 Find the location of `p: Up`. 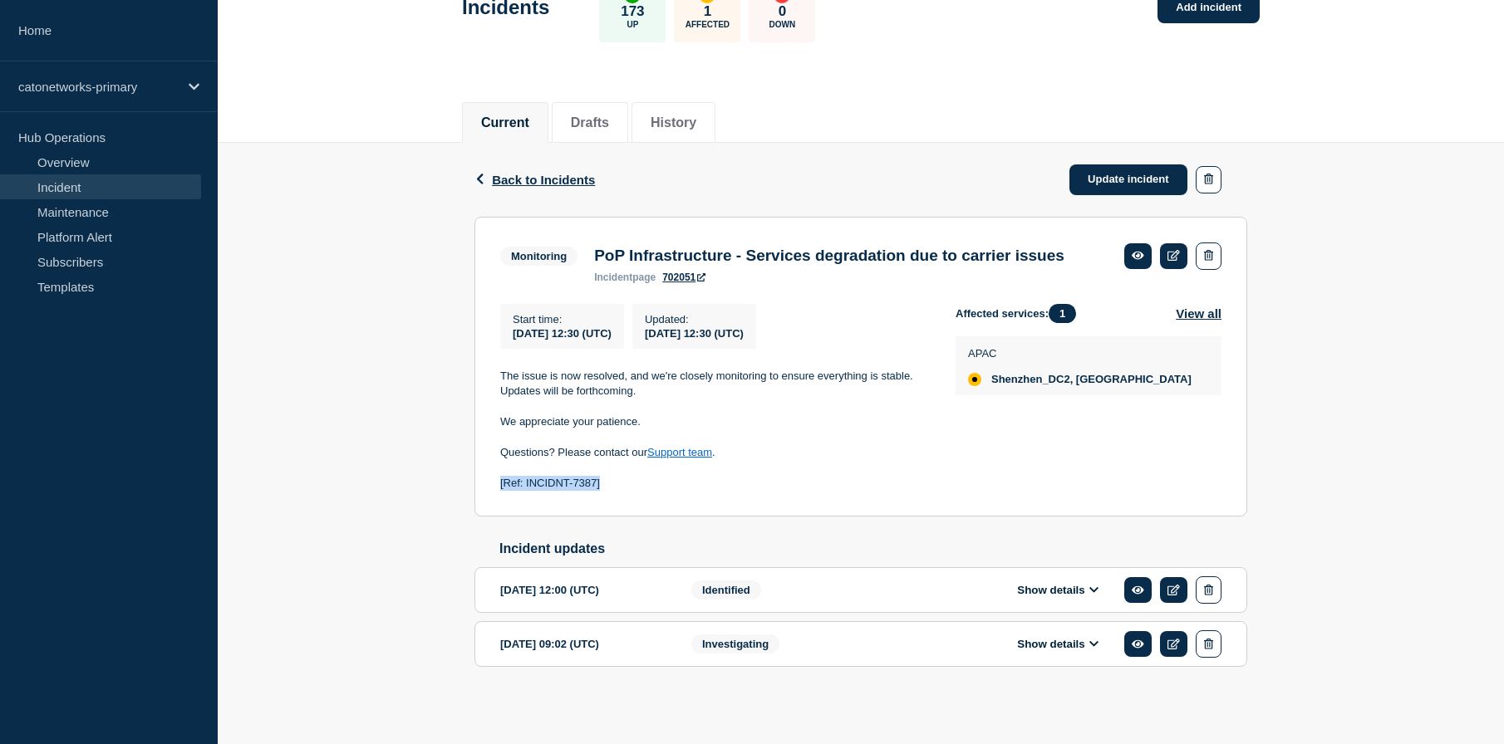

p: Up is located at coordinates (632, 24).